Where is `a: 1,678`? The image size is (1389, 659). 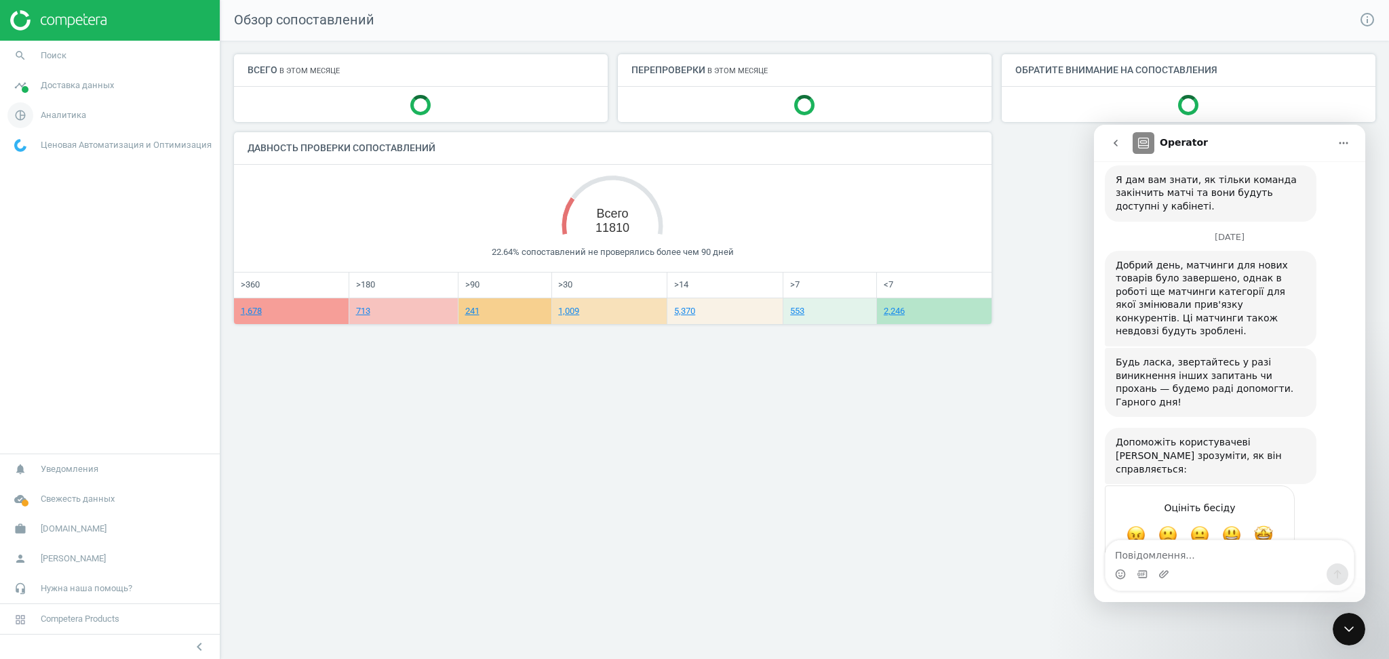 a: 1,678 is located at coordinates (251, 311).